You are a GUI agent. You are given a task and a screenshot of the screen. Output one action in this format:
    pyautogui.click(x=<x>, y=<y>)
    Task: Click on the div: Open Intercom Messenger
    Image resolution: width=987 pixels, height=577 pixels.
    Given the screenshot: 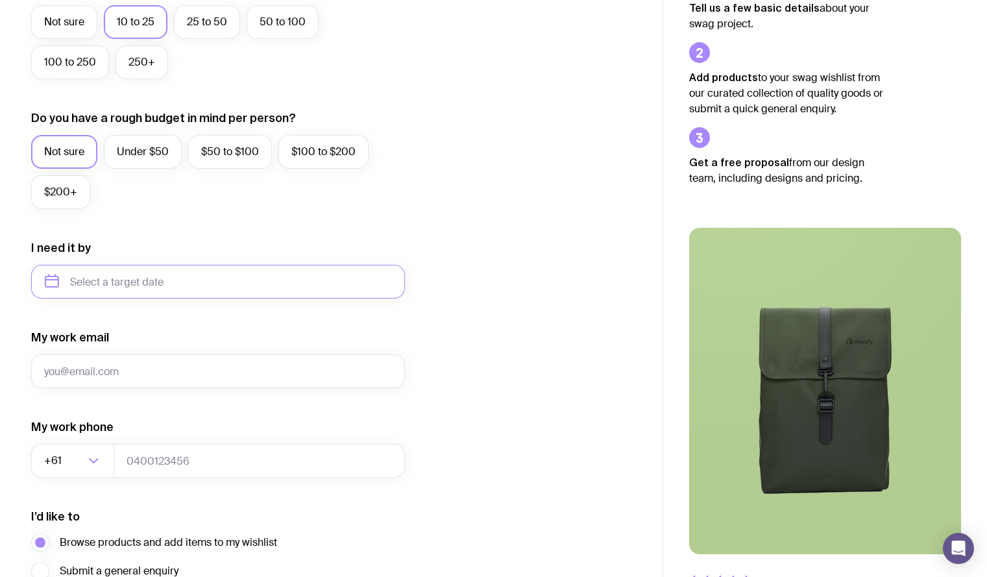 What is the action you would take?
    pyautogui.click(x=959, y=548)
    